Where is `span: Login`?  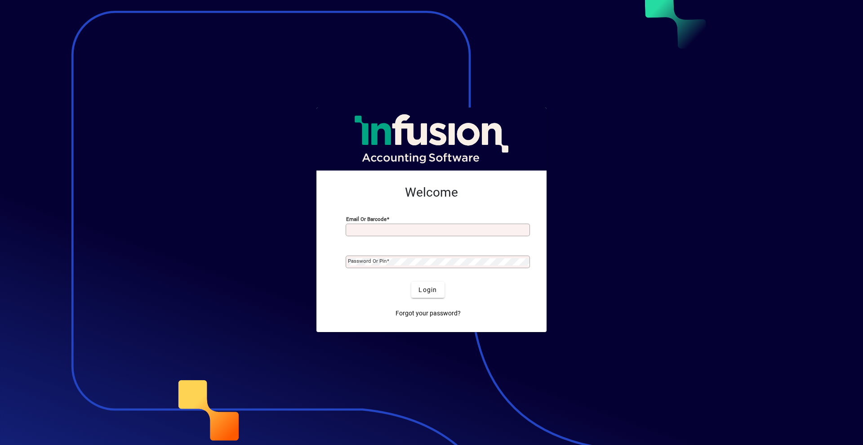 span: Login is located at coordinates (428, 290).